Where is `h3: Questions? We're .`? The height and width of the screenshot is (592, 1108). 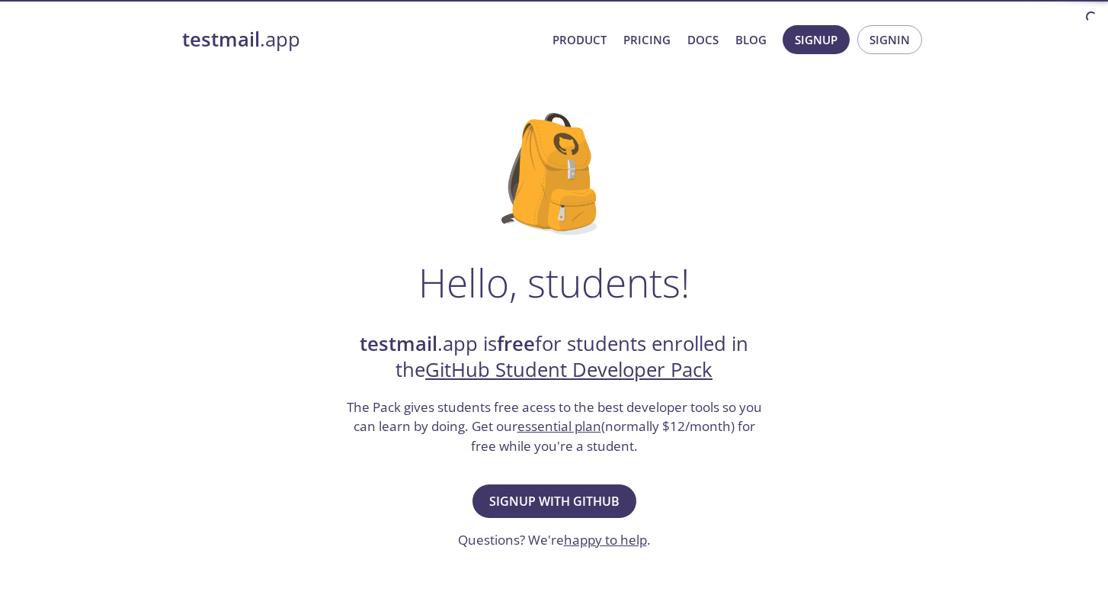
h3: Questions? We're . is located at coordinates (554, 540).